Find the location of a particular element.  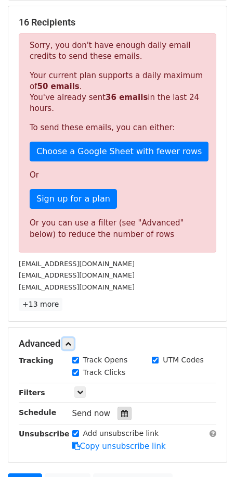

strong: Schedule is located at coordinates (37, 412).